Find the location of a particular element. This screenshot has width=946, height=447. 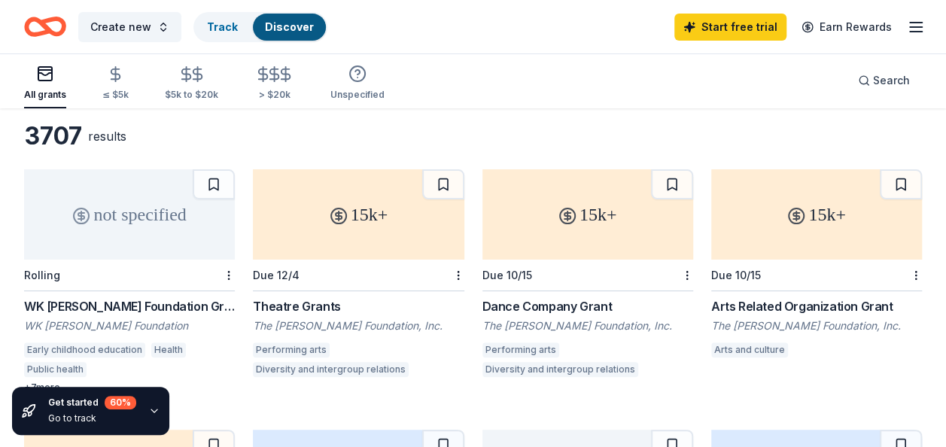

a: Start free trial is located at coordinates (730, 27).